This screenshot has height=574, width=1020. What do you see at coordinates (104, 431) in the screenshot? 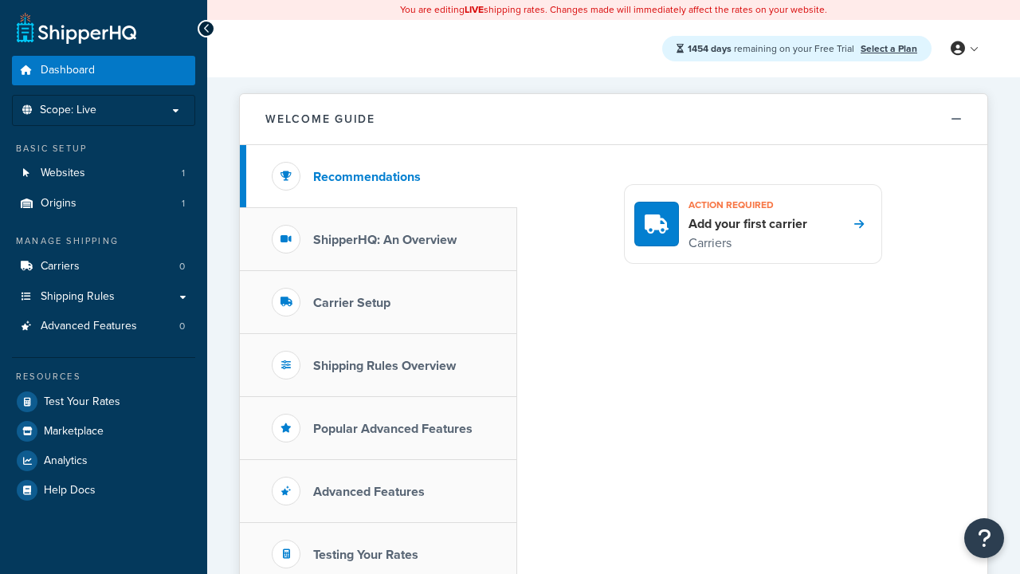
I see `a: Marketplace` at bounding box center [104, 431].